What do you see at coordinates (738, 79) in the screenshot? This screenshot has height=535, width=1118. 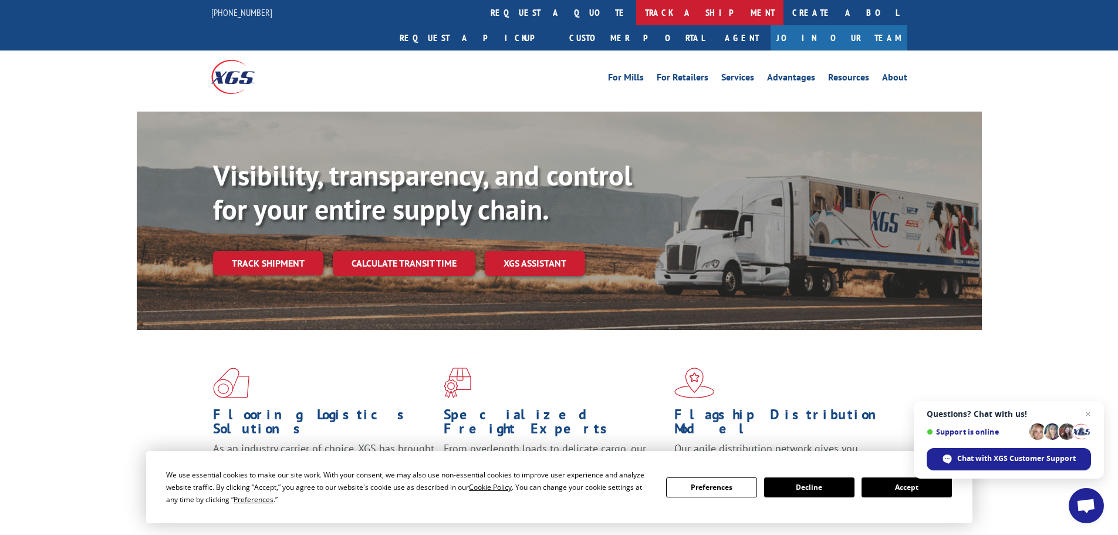 I see `a: Services` at bounding box center [738, 79].